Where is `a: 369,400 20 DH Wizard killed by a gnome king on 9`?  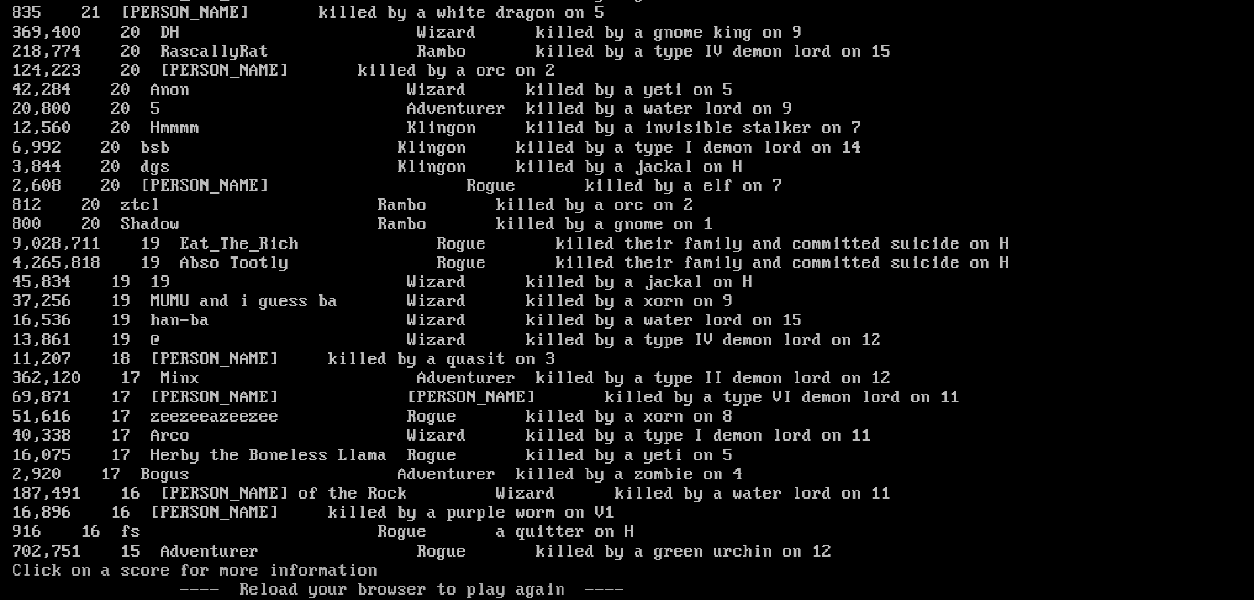 a: 369,400 20 DH Wizard killed by a gnome king on 9 is located at coordinates (407, 33).